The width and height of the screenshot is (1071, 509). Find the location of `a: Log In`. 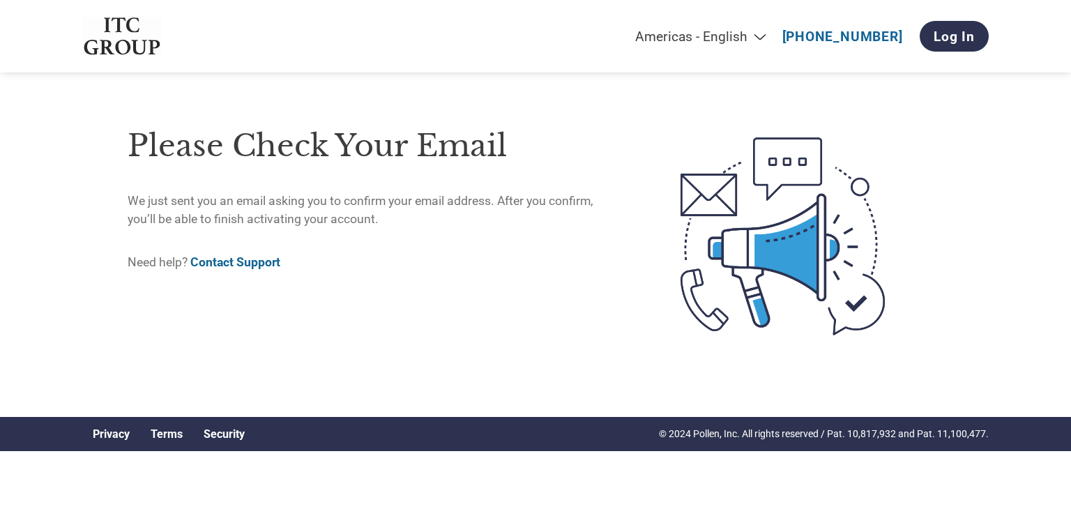

a: Log In is located at coordinates (954, 36).